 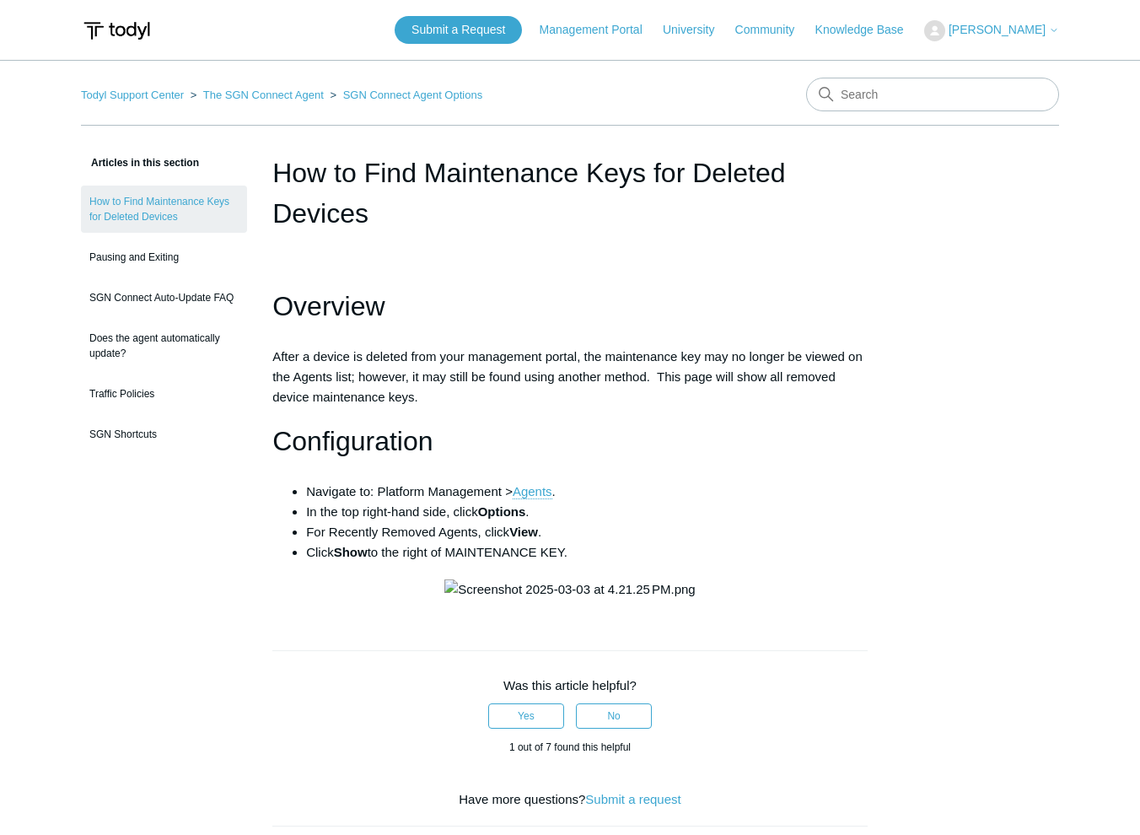 What do you see at coordinates (351, 552) in the screenshot?
I see `strong: Show` at bounding box center [351, 552].